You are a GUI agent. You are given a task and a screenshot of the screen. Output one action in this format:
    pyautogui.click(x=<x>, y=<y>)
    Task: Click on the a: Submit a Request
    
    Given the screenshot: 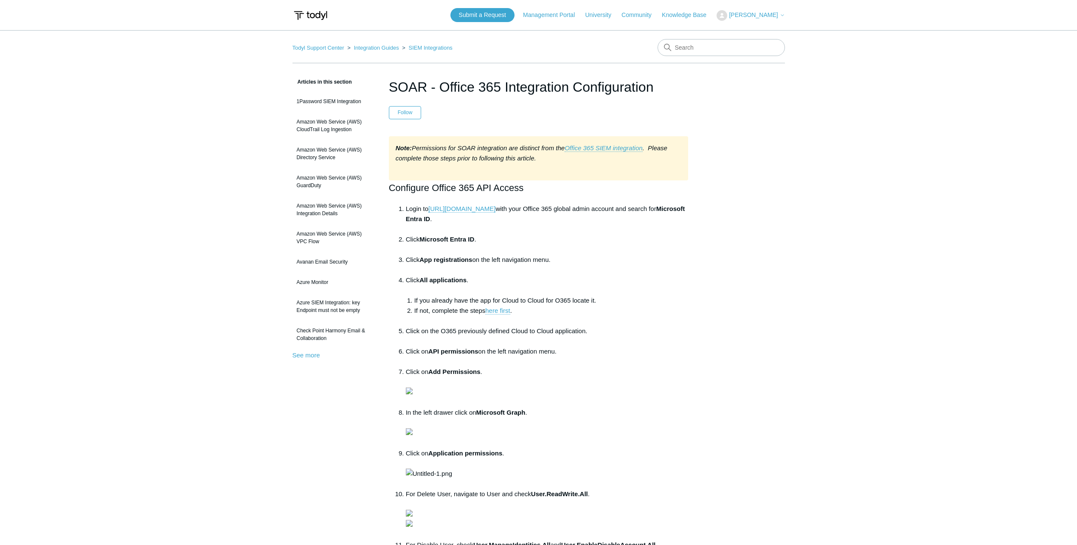 What is the action you would take?
    pyautogui.click(x=482, y=15)
    